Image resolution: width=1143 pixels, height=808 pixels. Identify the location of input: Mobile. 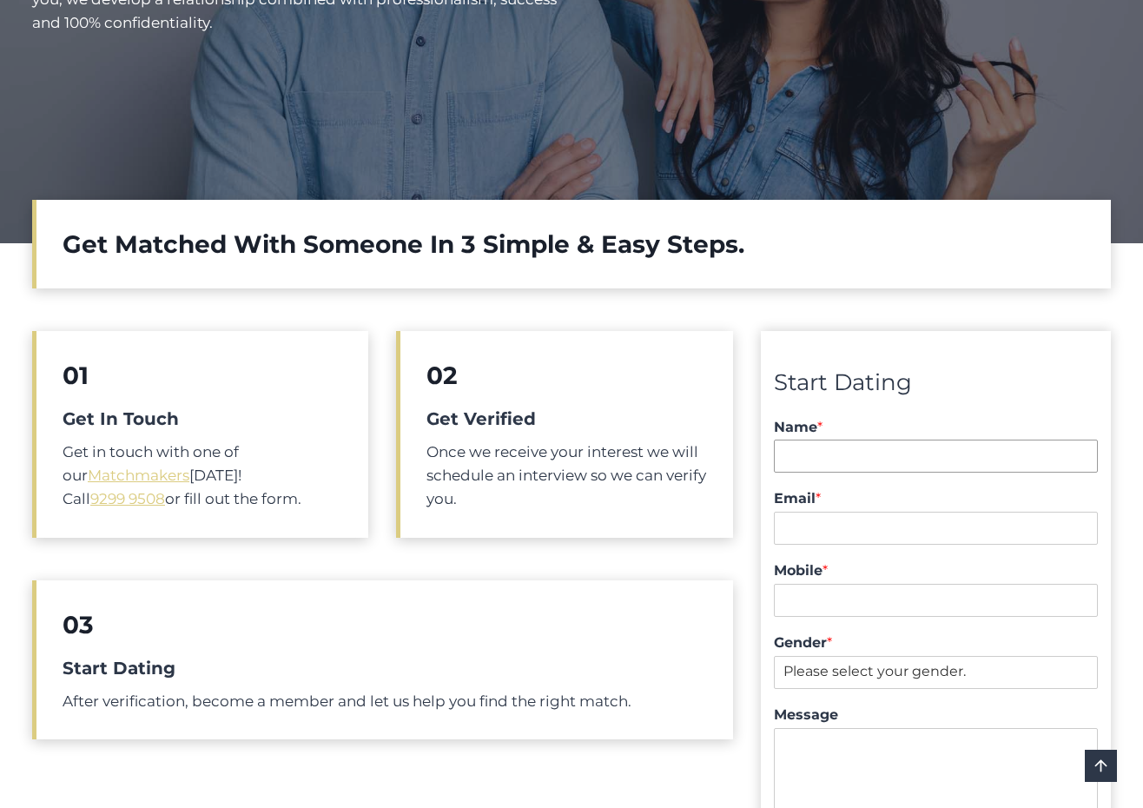
(935, 600).